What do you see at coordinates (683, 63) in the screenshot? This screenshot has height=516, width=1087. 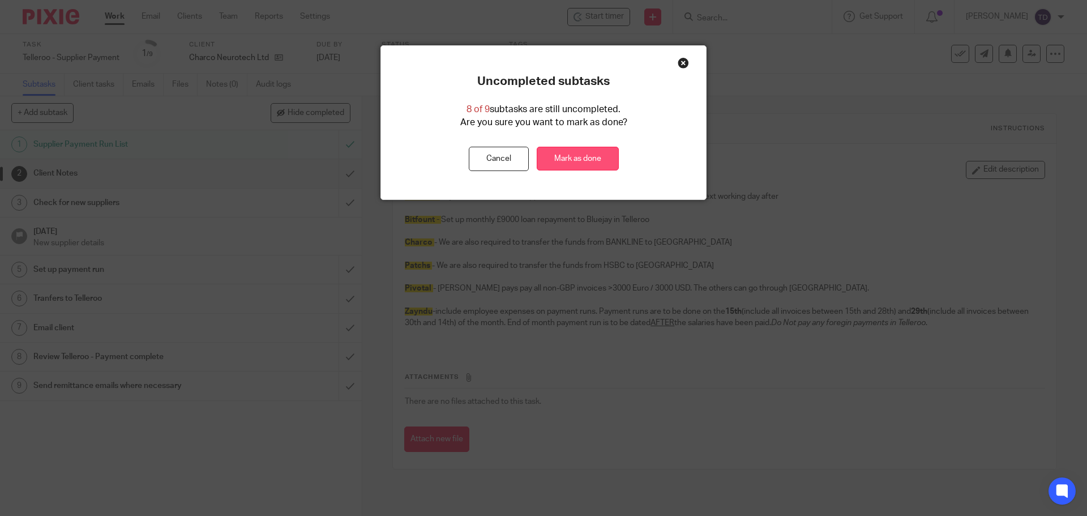 I see `div: Close this dialog window` at bounding box center [683, 63].